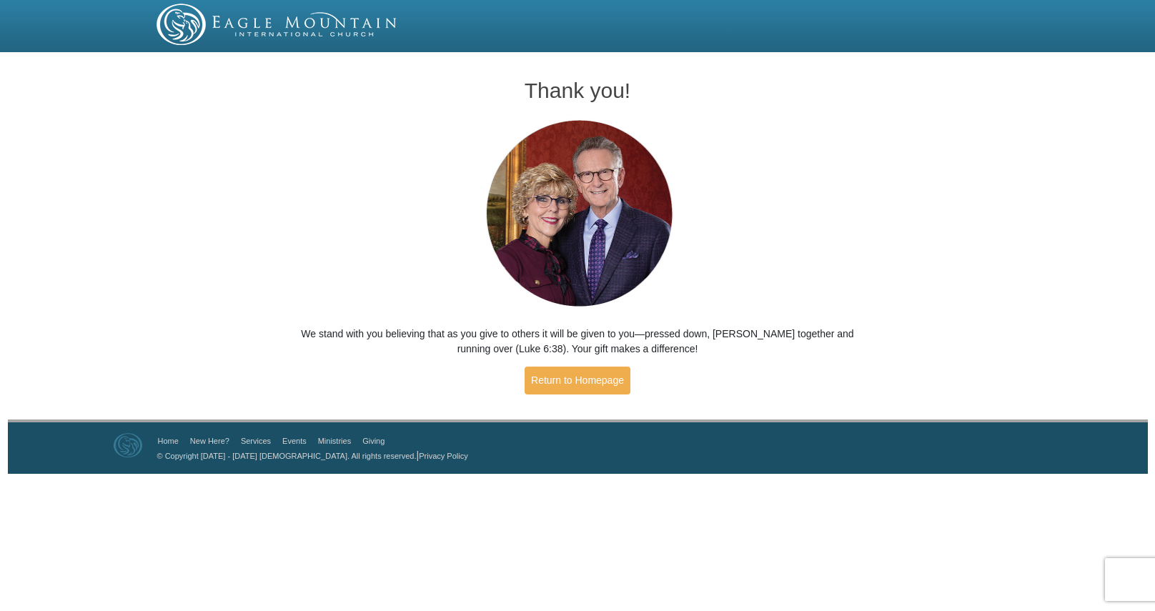 Image resolution: width=1155 pixels, height=611 pixels. I want to click on img: Eagle Mountain International Church, so click(128, 445).